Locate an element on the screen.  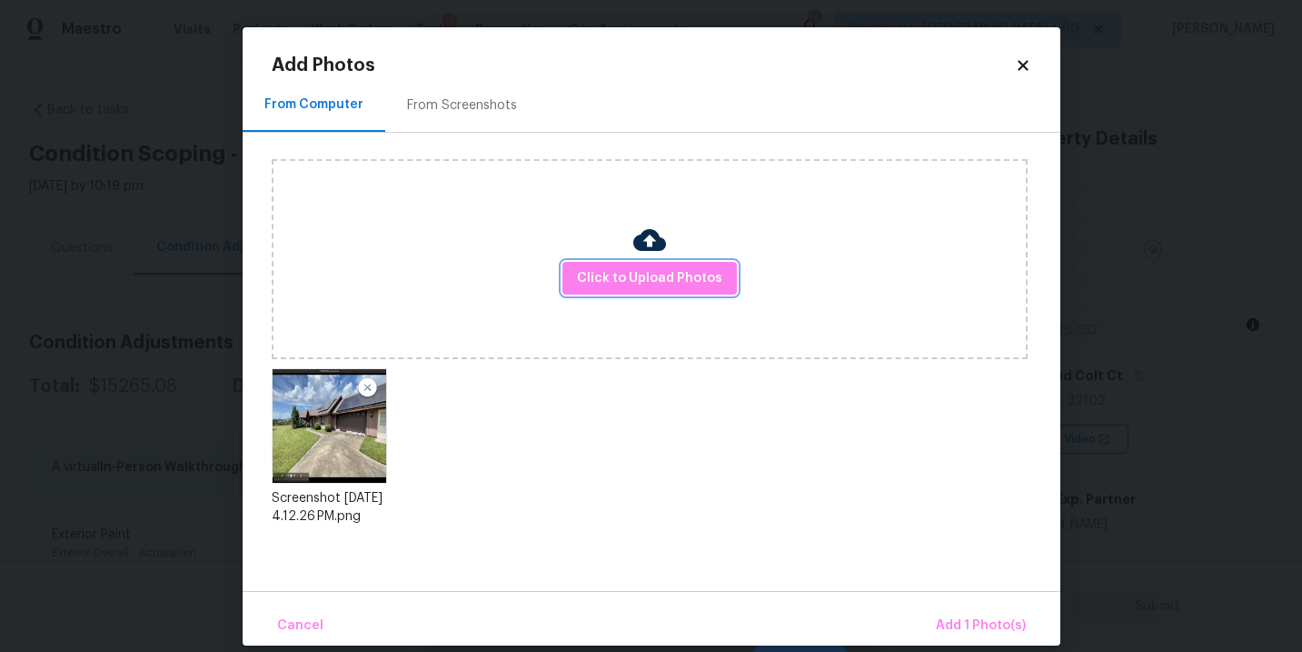
span: Add 1 Photo(s) is located at coordinates (981, 625).